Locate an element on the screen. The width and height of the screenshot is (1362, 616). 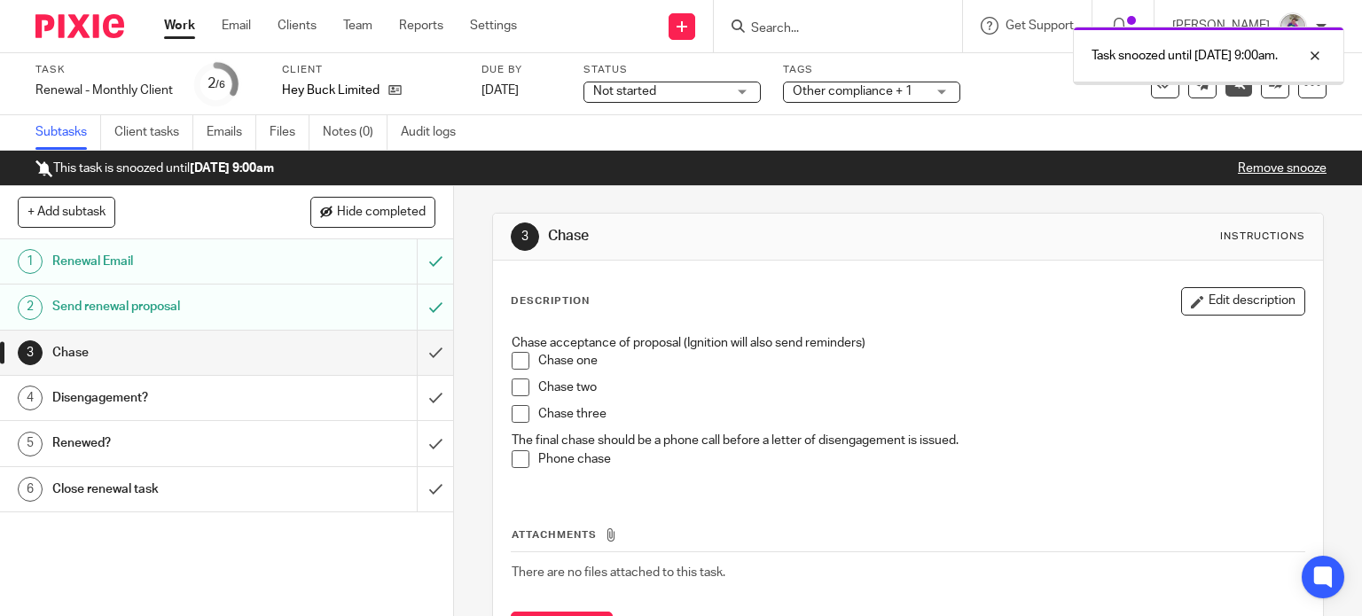
p: This task is snoozed until is located at coordinates (154, 168).